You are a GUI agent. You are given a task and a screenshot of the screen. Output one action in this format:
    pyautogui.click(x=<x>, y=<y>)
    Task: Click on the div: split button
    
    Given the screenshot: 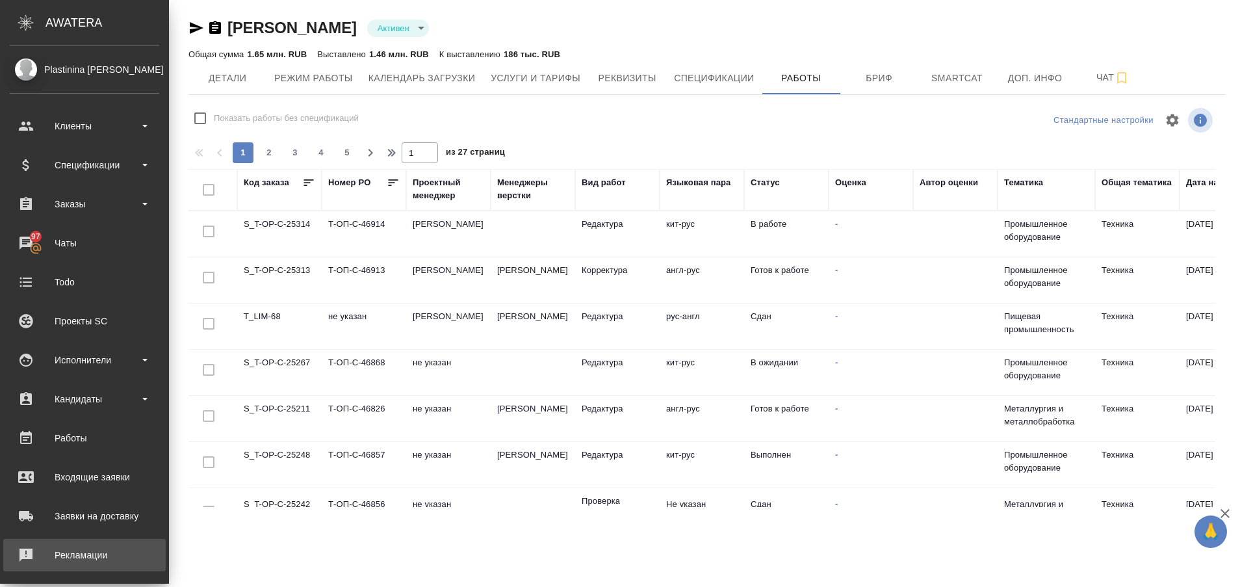 What is the action you would take?
    pyautogui.click(x=1104, y=120)
    